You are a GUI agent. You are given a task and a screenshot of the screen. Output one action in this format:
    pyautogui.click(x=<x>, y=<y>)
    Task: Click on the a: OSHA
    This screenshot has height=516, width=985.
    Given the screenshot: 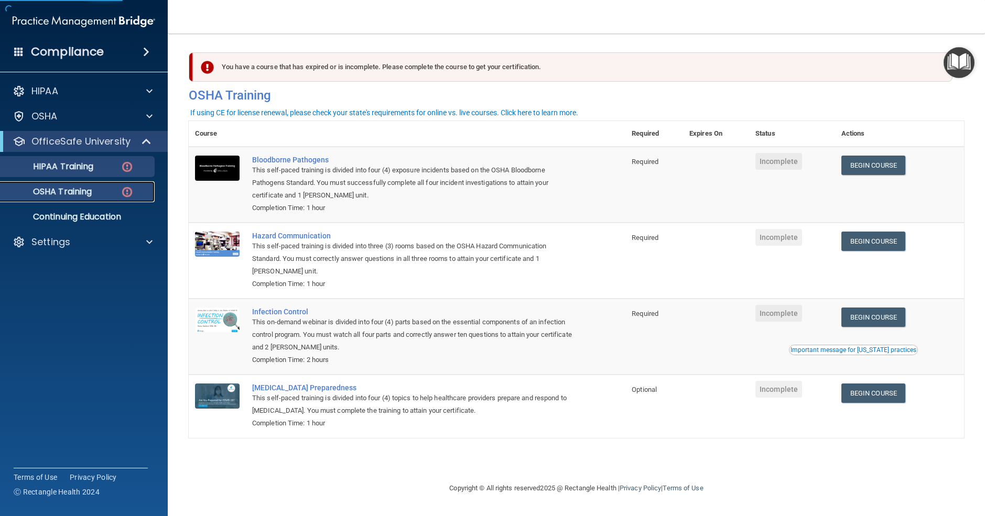 What is the action you would take?
    pyautogui.click(x=82, y=116)
    